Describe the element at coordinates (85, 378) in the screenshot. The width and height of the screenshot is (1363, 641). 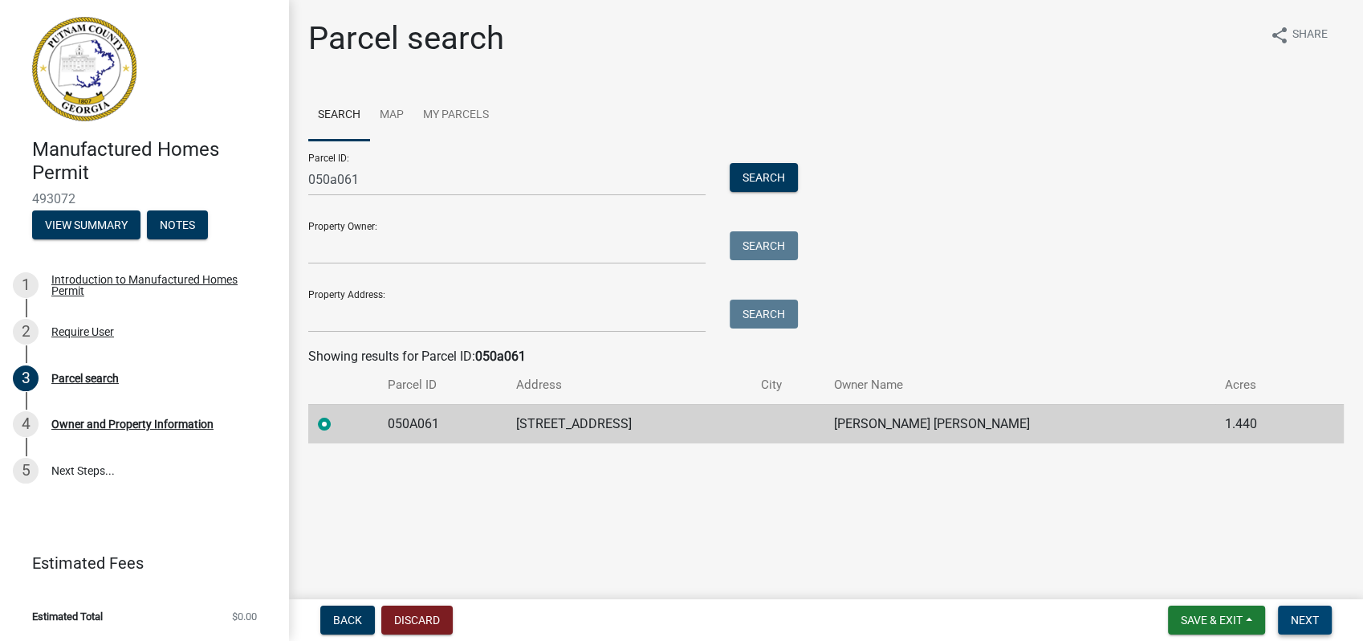
I see `div: Parcel search` at that location.